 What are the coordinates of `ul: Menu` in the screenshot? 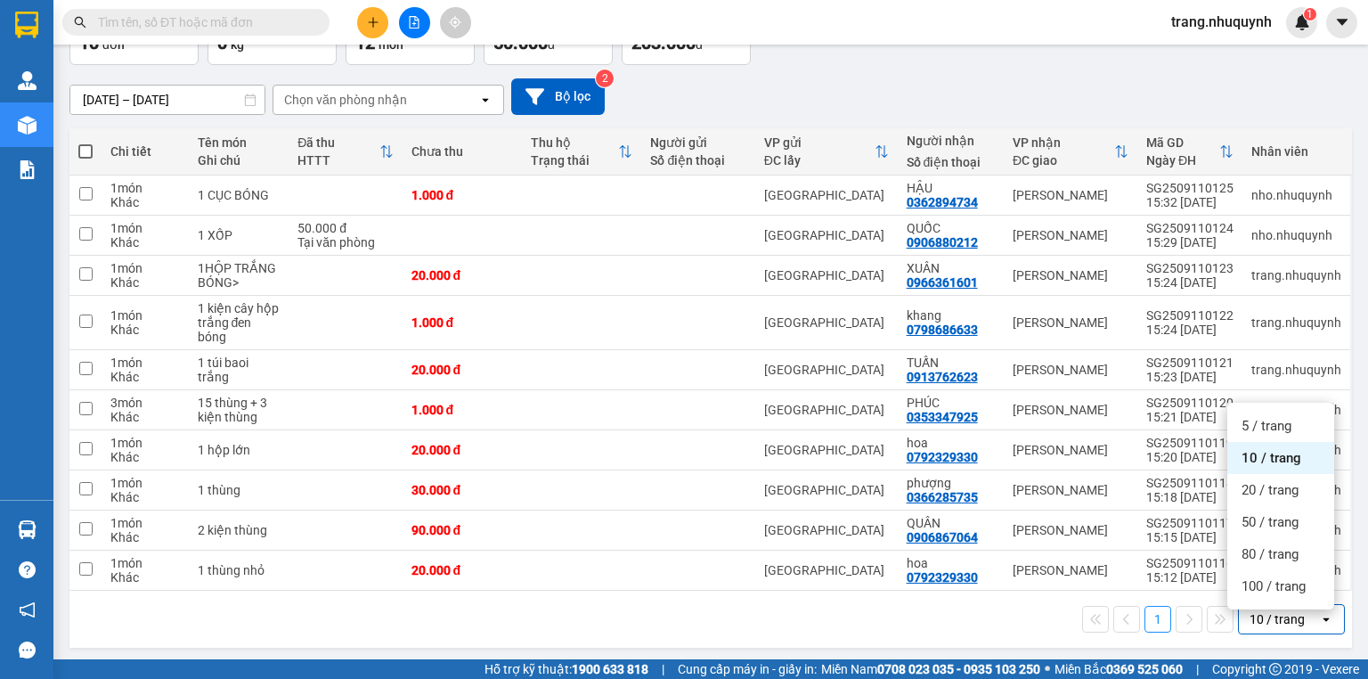 It's located at (1281, 506).